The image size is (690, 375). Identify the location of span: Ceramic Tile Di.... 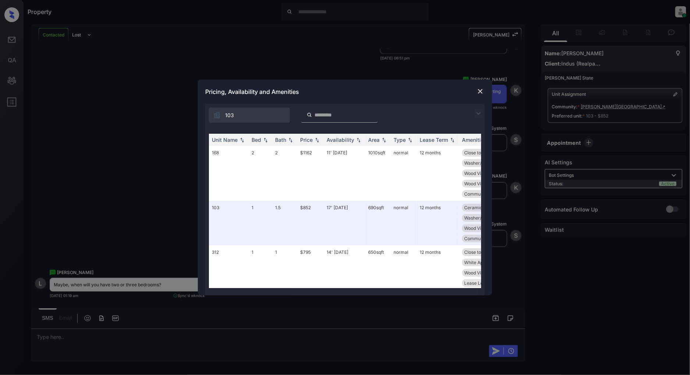
(482, 207).